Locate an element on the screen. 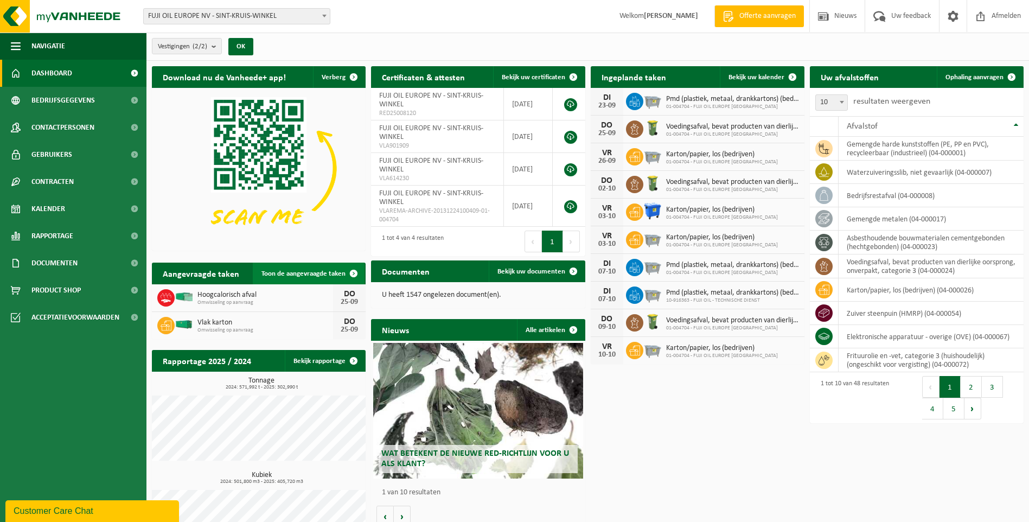 The height and width of the screenshot is (522, 1029). span: Omwisseling op aanvraag is located at coordinates (265, 330).